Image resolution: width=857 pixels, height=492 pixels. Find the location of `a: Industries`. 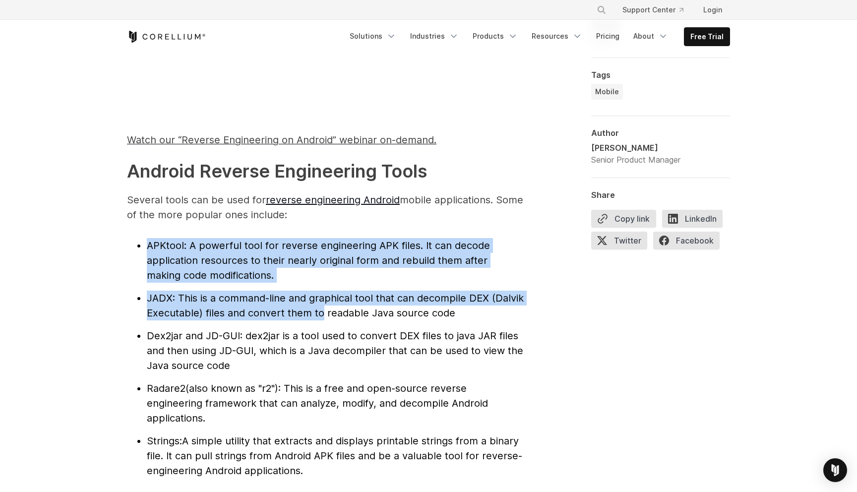

a: Industries is located at coordinates (435, 36).